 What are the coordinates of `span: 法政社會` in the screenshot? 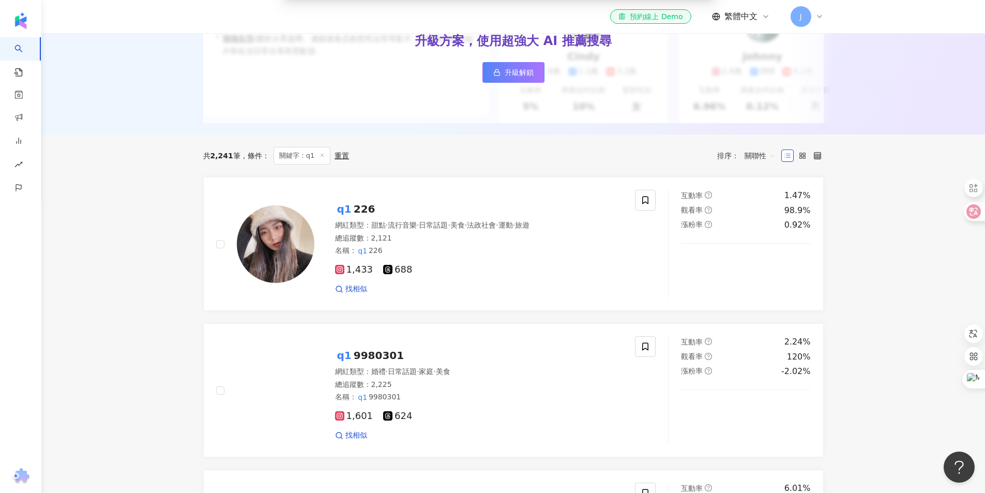 It's located at (482, 225).